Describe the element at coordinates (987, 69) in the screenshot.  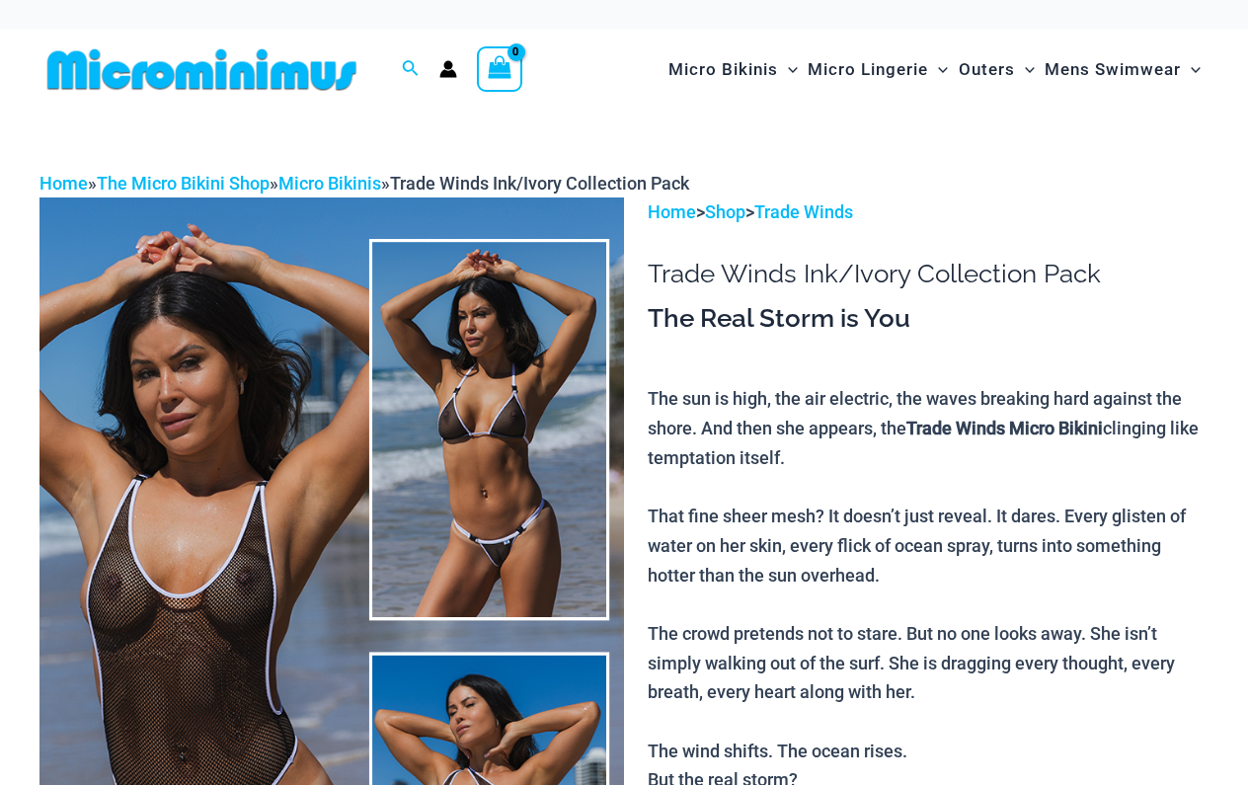
I see `span: Outers` at that location.